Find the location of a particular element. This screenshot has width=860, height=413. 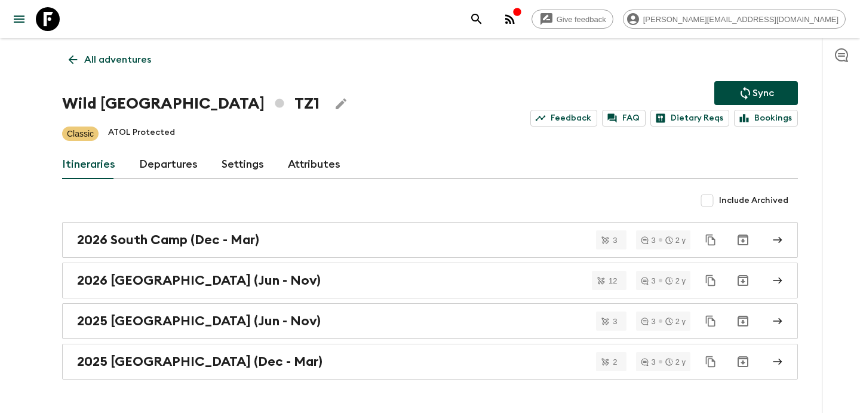

a: Dietary Reqs is located at coordinates (690, 118).